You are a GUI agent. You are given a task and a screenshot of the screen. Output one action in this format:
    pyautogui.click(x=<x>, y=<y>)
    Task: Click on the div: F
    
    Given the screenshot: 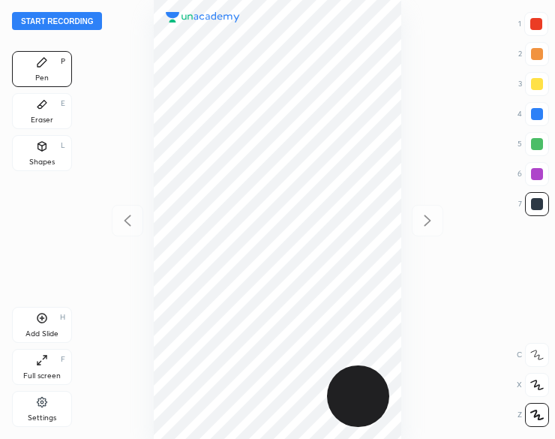 What is the action you would take?
    pyautogui.click(x=63, y=359)
    